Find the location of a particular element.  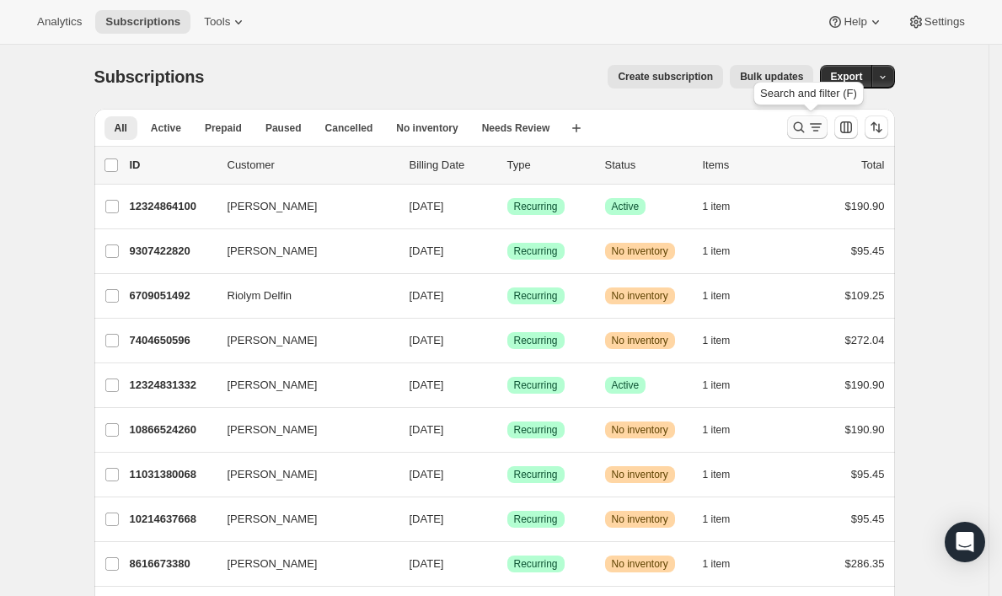

p: 7404650596 is located at coordinates (172, 341).